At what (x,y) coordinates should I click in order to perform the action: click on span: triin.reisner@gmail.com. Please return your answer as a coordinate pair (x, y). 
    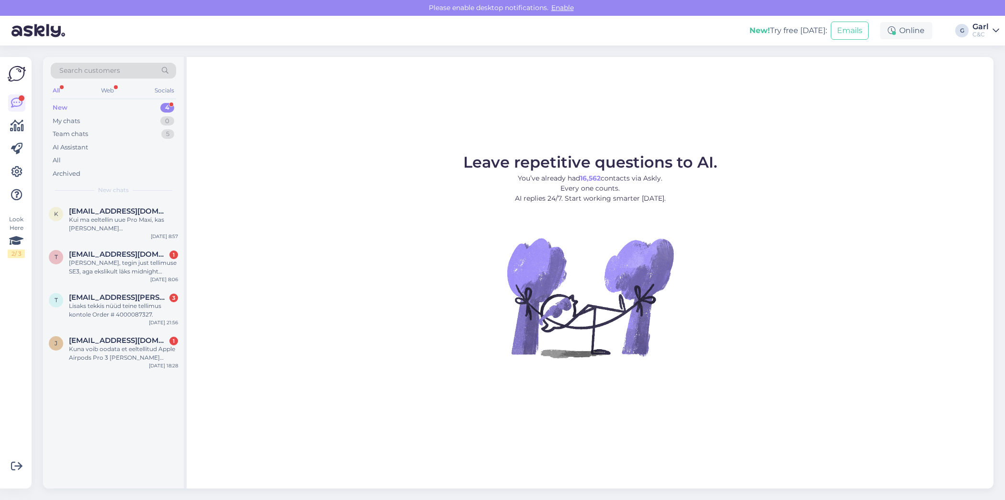
    Looking at the image, I should click on (119, 297).